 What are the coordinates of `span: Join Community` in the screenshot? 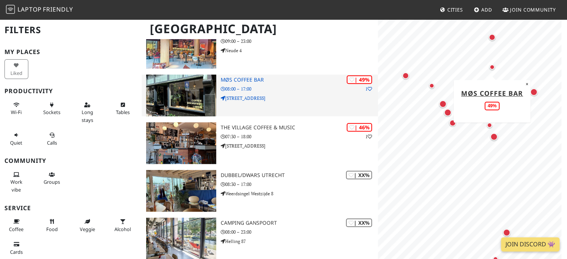 It's located at (533, 10).